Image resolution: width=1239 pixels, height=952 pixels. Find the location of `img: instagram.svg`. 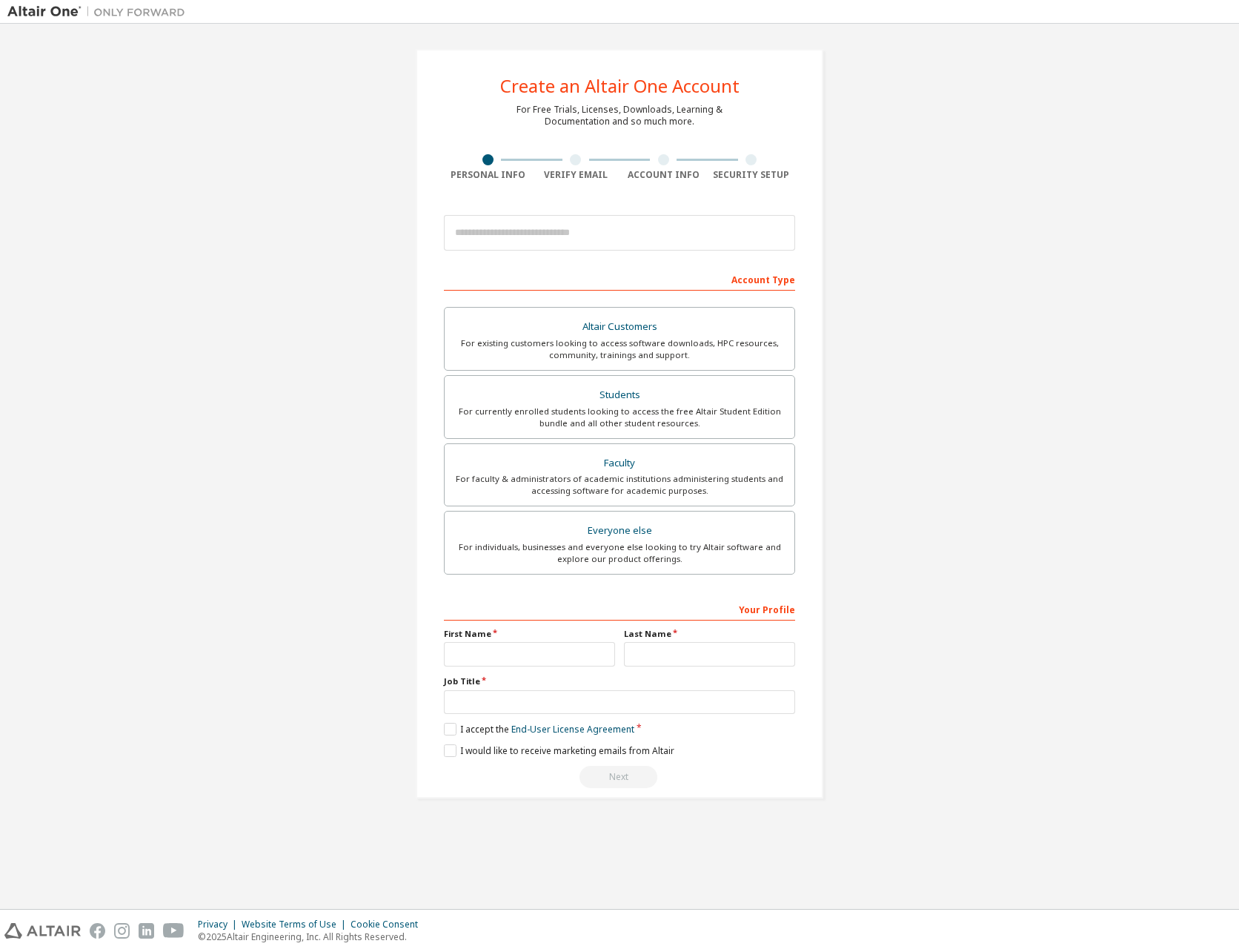

img: instagram.svg is located at coordinates (121, 930).